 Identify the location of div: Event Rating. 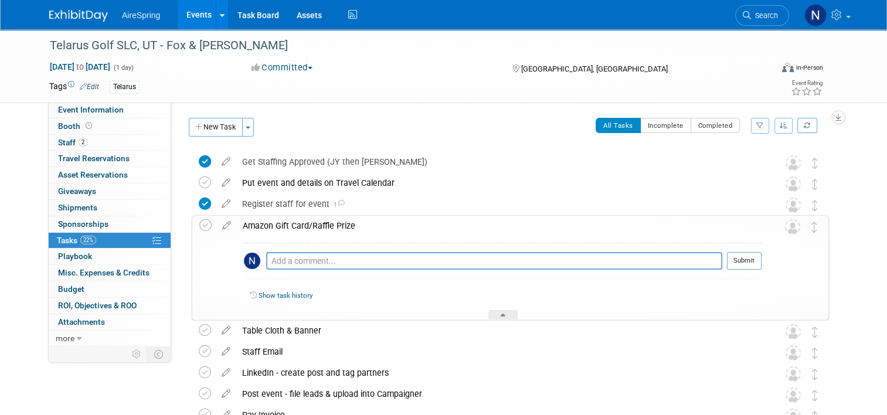
(807, 83).